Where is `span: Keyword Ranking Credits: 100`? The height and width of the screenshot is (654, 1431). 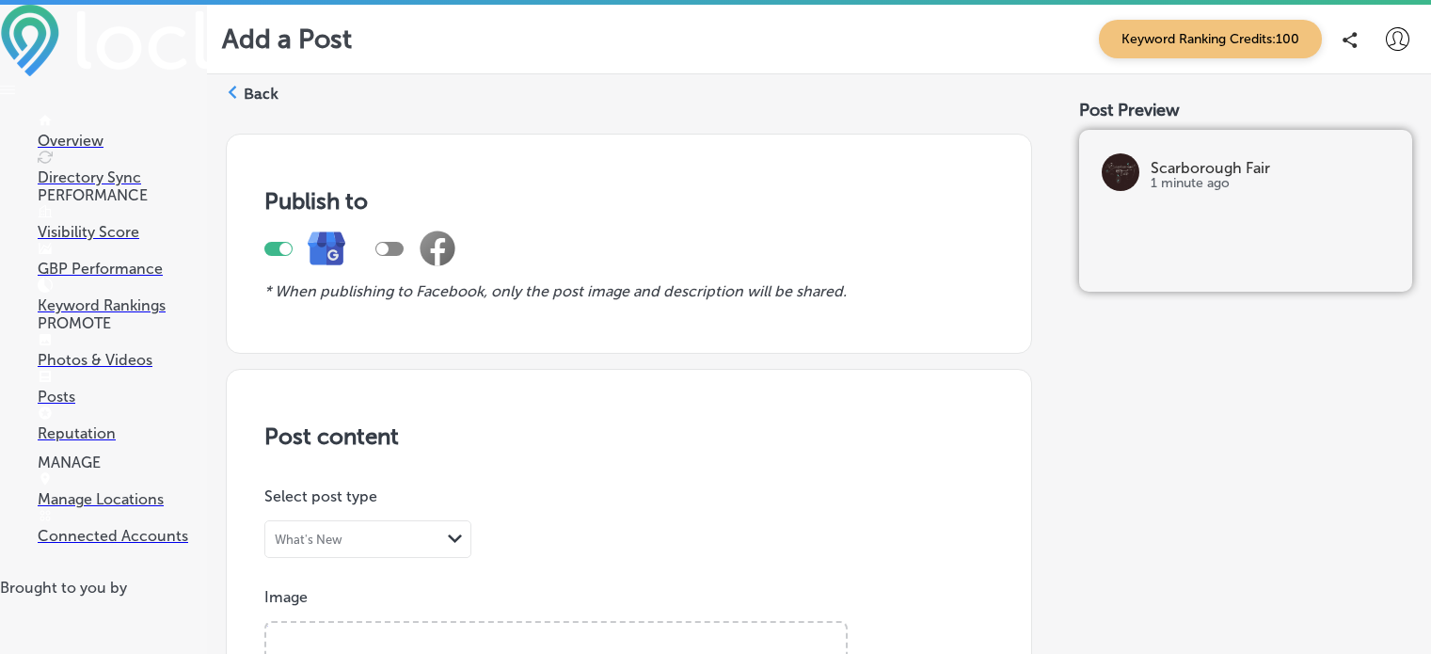 span: Keyword Ranking Credits: 100 is located at coordinates (1210, 39).